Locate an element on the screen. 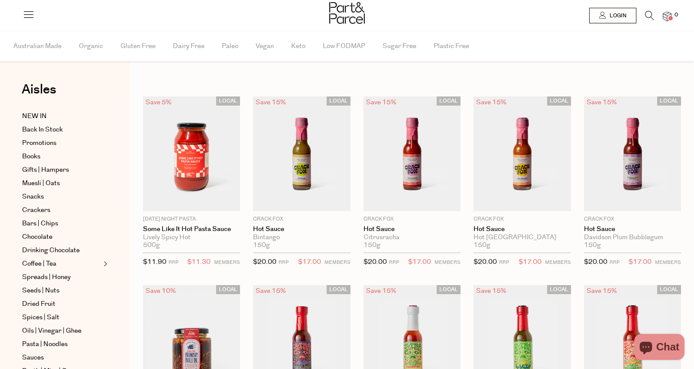 The height and width of the screenshot is (369, 694). a: Muesli | Oats is located at coordinates (62, 184).